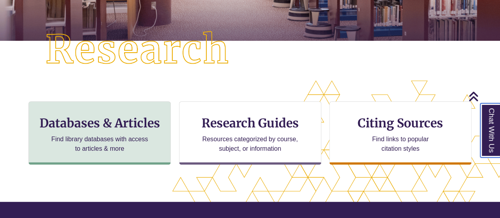  I want to click on p: Resources categorized by course, subject, or information, so click(250, 144).